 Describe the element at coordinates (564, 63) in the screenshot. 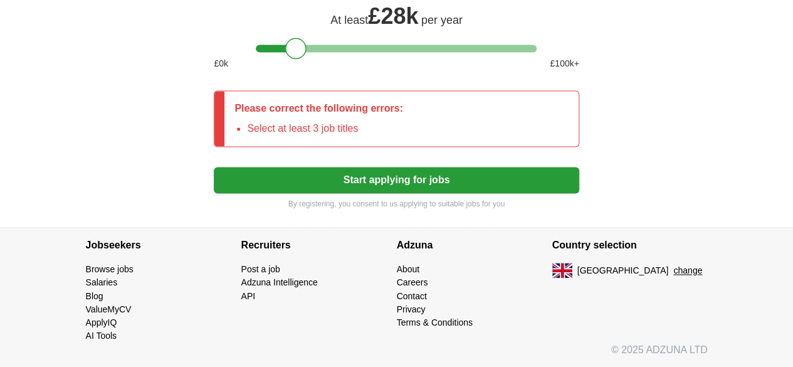

I see `span: £ 100 k+` at that location.